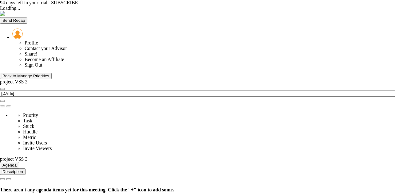 Image resolution: width=395 pixels, height=196 pixels. Describe the element at coordinates (33, 65) in the screenshot. I see `span: Sign Out` at that location.